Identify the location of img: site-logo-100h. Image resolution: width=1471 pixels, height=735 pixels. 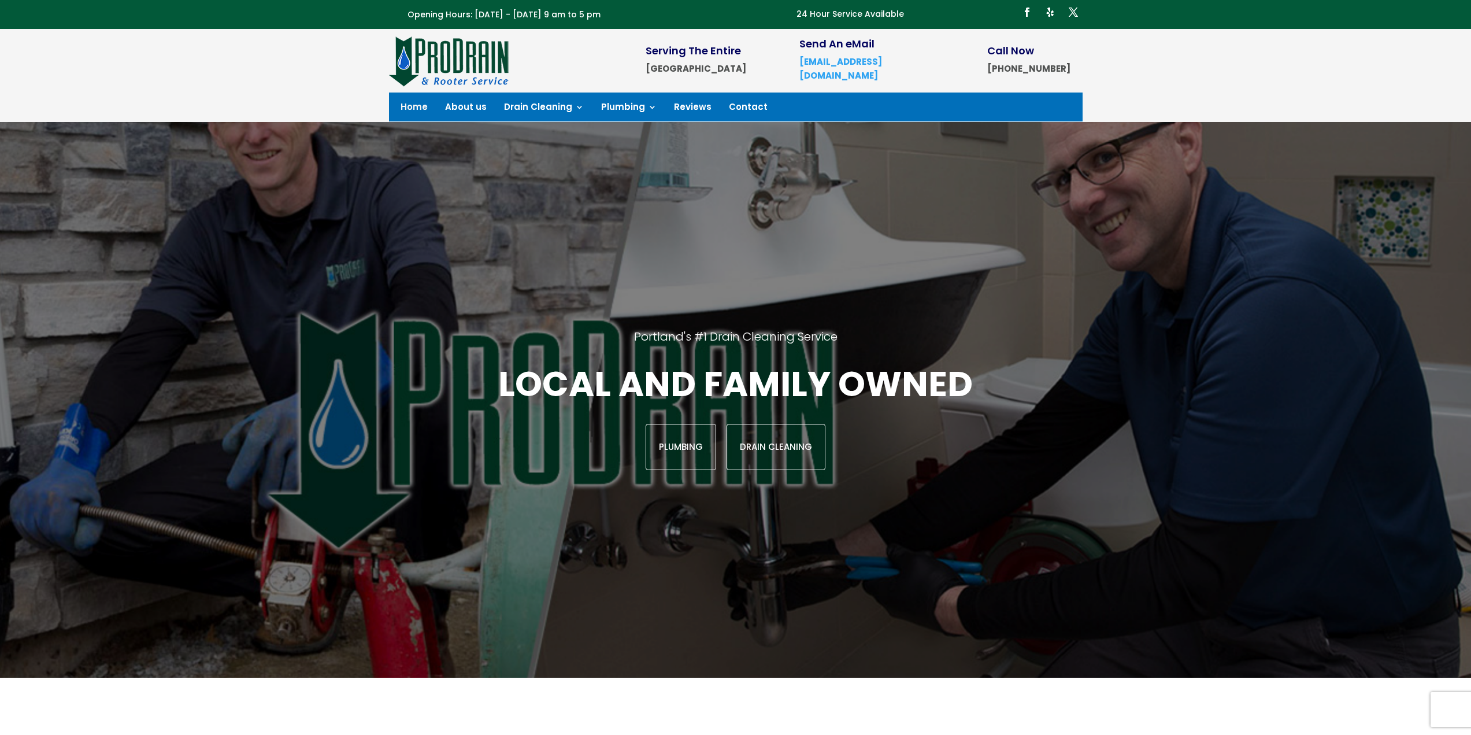
(449, 61).